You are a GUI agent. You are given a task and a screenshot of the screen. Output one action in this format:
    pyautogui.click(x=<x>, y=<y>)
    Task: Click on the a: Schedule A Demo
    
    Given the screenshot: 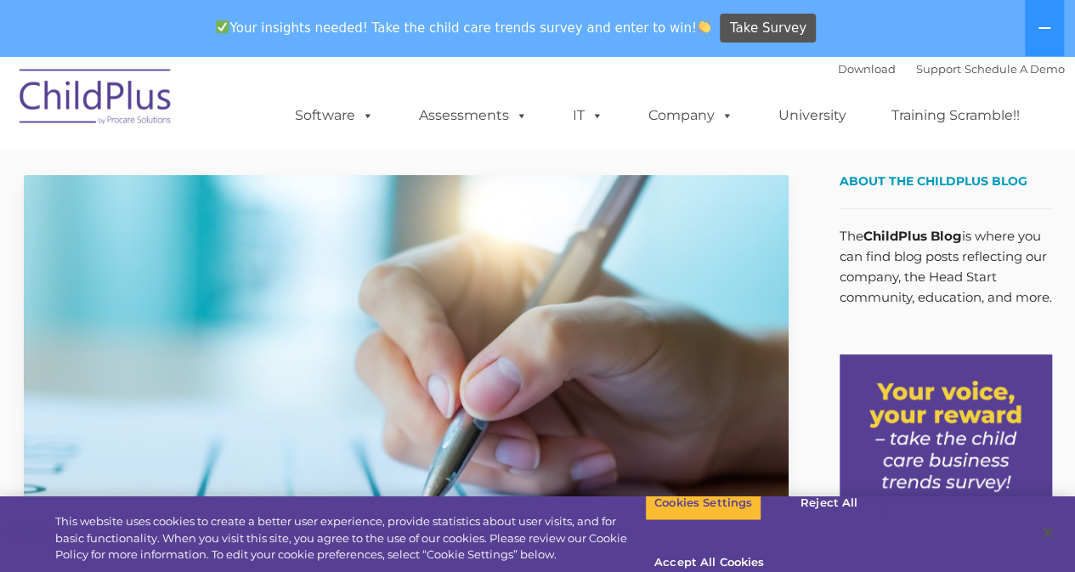 What is the action you would take?
    pyautogui.click(x=1015, y=69)
    